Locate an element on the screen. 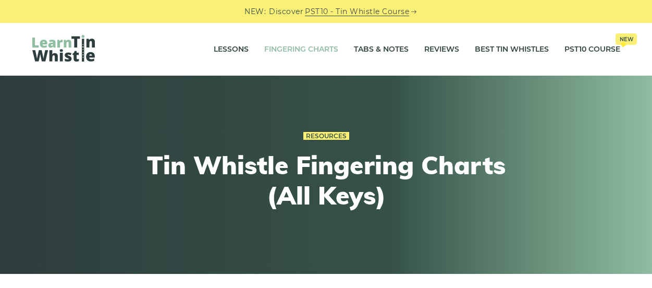 This screenshot has height=288, width=652. h1: Tin Whistle Fingering Charts (All Keys) is located at coordinates (326, 180).